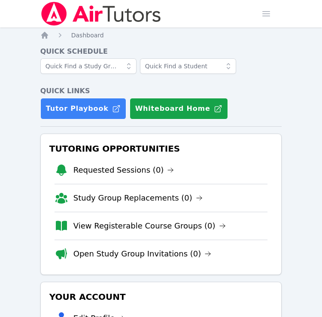  I want to click on input: Quick Find a Study Group, so click(88, 66).